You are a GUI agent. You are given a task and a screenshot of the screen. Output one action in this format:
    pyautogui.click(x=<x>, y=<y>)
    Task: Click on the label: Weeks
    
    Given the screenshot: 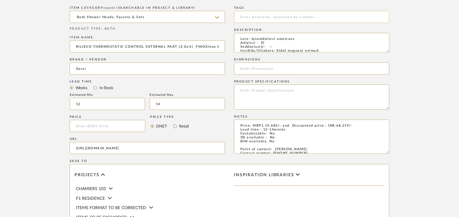 What is the action you would take?
    pyautogui.click(x=81, y=88)
    